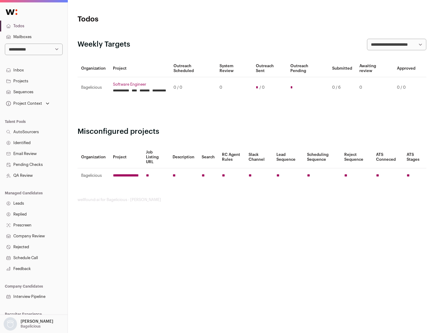  What do you see at coordinates (184, 157) in the screenshot?
I see `th: Description` at bounding box center [184, 157].